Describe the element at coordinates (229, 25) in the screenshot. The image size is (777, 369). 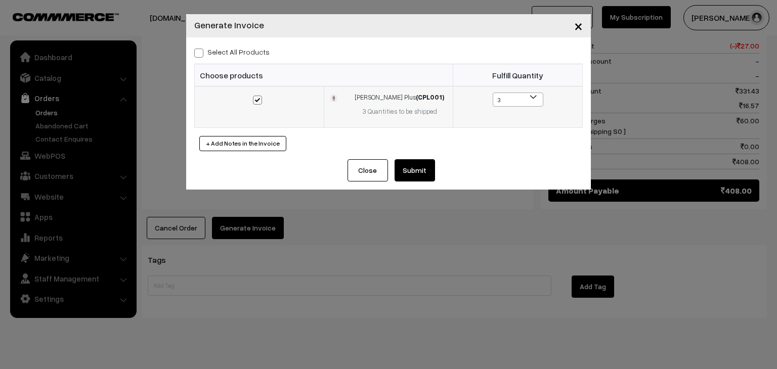
I see `h4: Generate Invoice` at that location.